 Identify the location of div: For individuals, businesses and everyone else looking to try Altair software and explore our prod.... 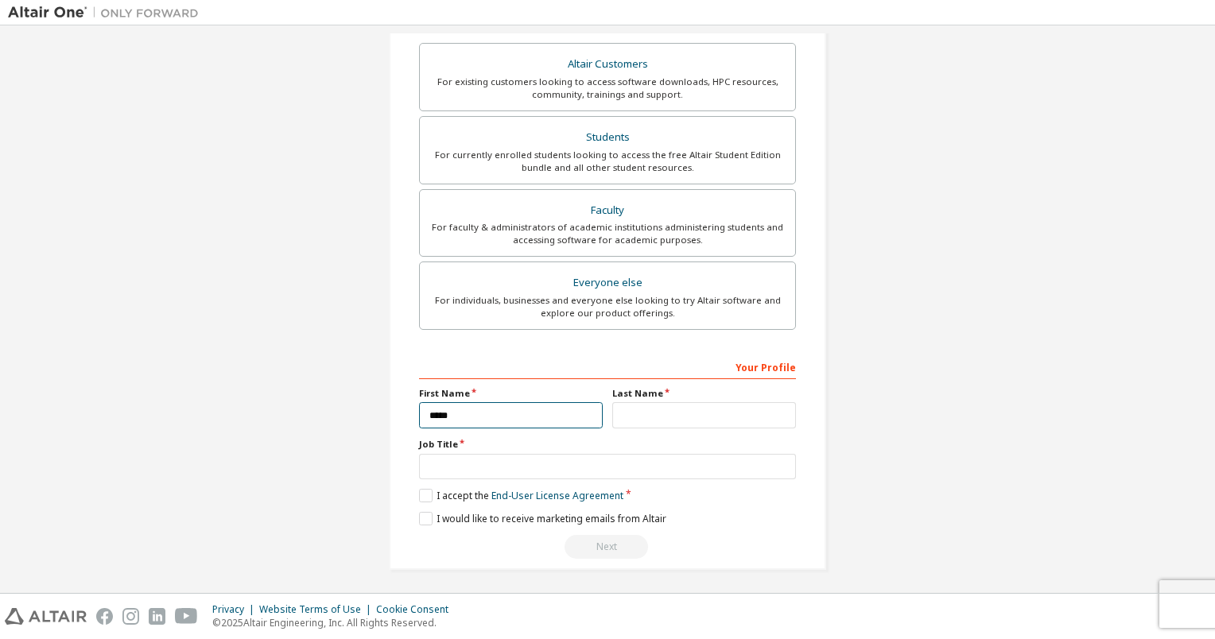
(607, 307).